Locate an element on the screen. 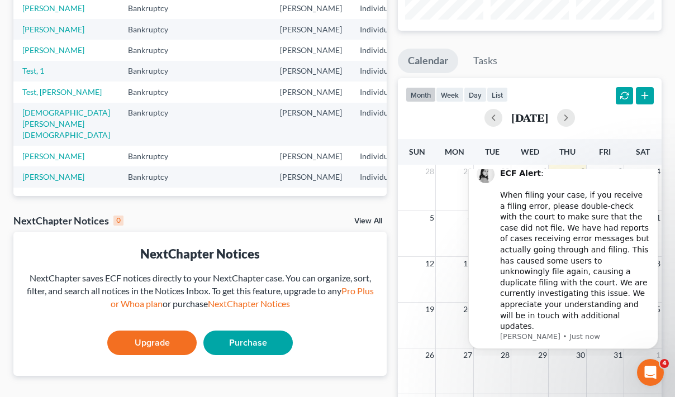  span: 26 is located at coordinates (429, 355).